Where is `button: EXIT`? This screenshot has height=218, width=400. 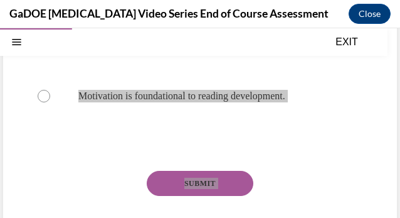
button: EXIT is located at coordinates (347, 14).